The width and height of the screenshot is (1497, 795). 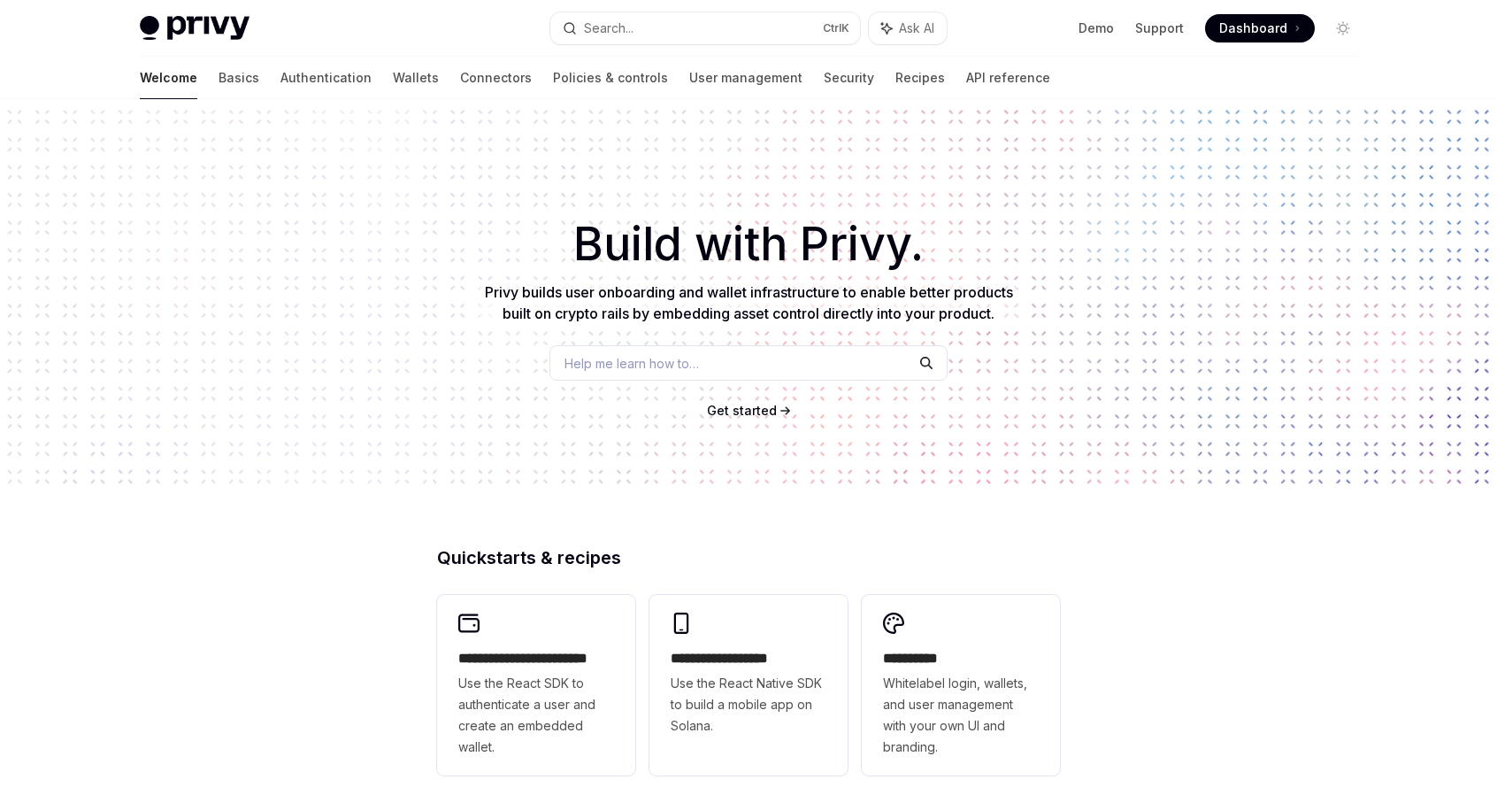 What do you see at coordinates (1260, 28) in the screenshot?
I see `a: Dashboard` at bounding box center [1260, 28].